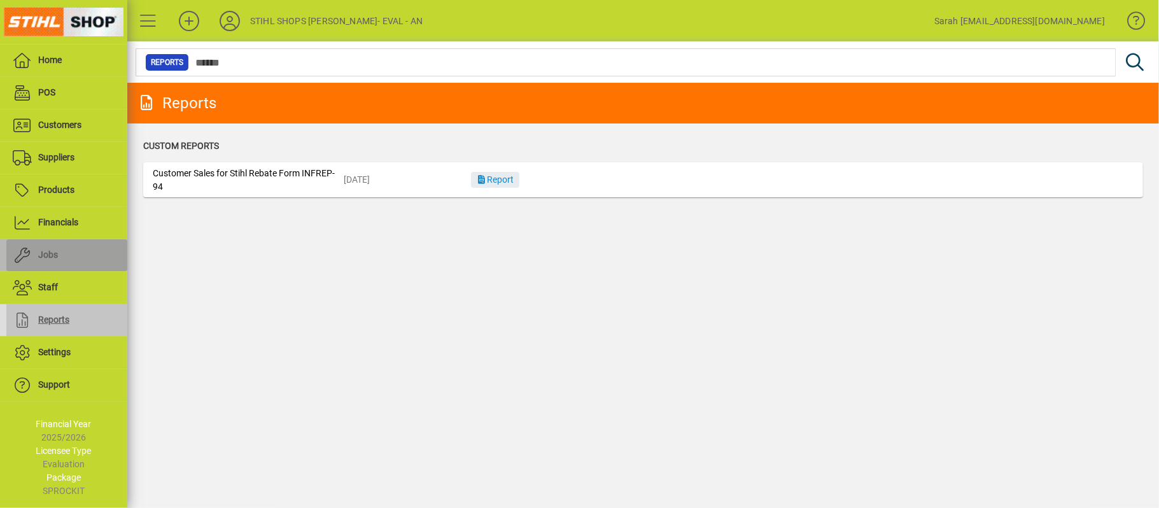 The image size is (1159, 508). I want to click on span: POS, so click(46, 92).